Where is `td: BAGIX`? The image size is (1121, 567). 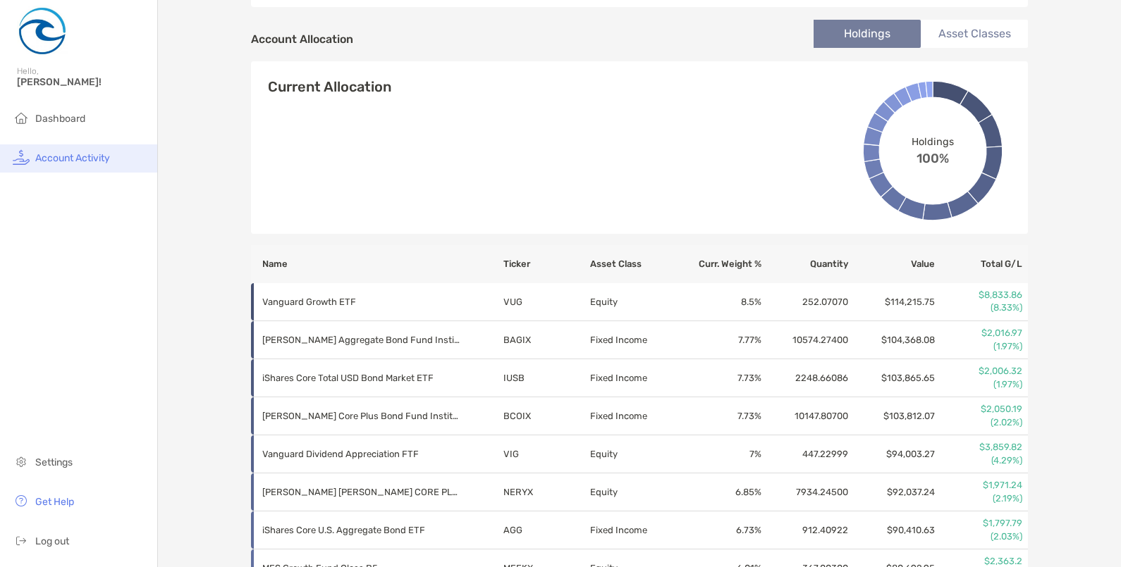
td: BAGIX is located at coordinates (546, 340).